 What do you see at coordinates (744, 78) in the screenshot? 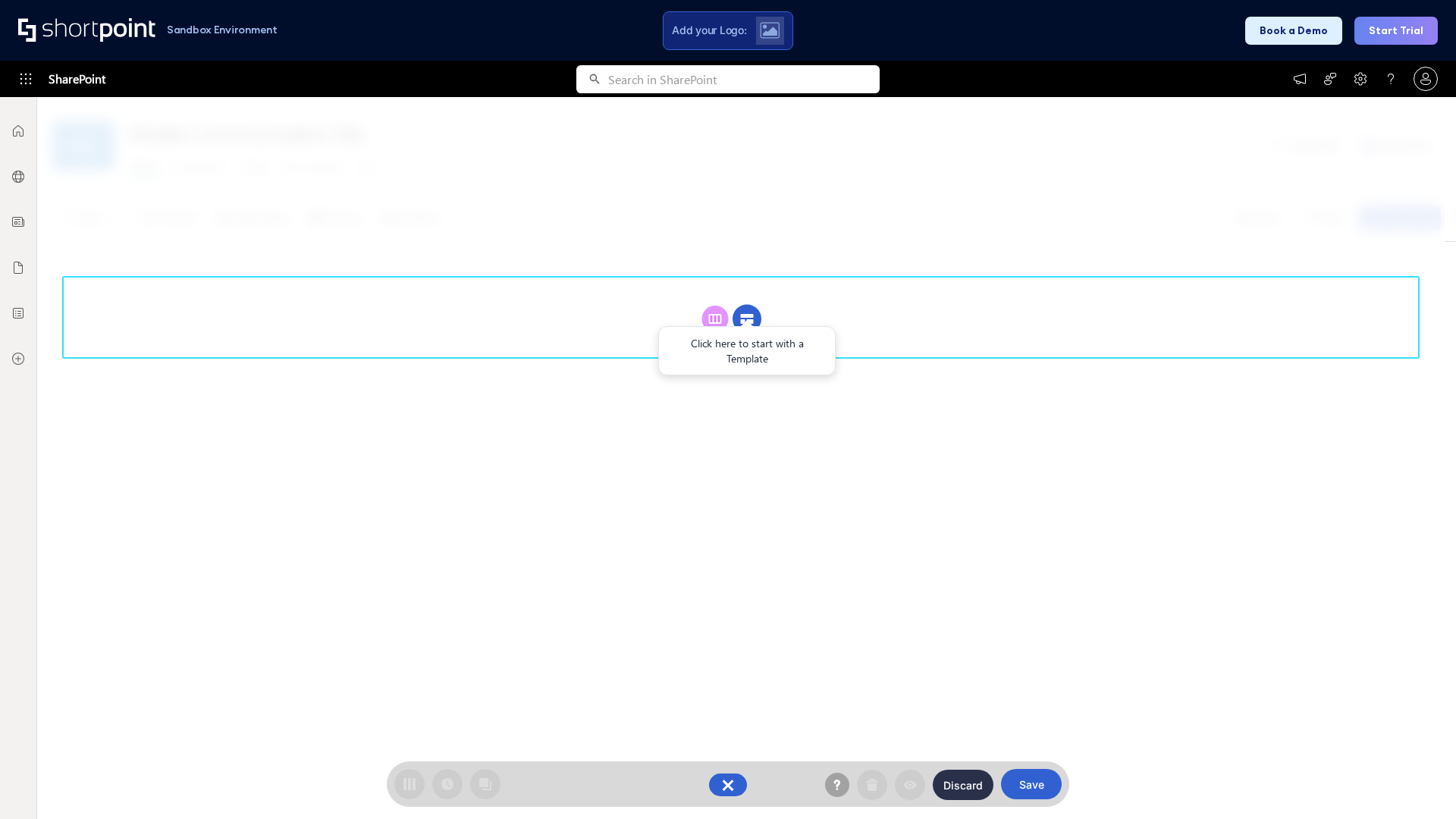
I see `input: Search in SharePoint` at bounding box center [744, 78].